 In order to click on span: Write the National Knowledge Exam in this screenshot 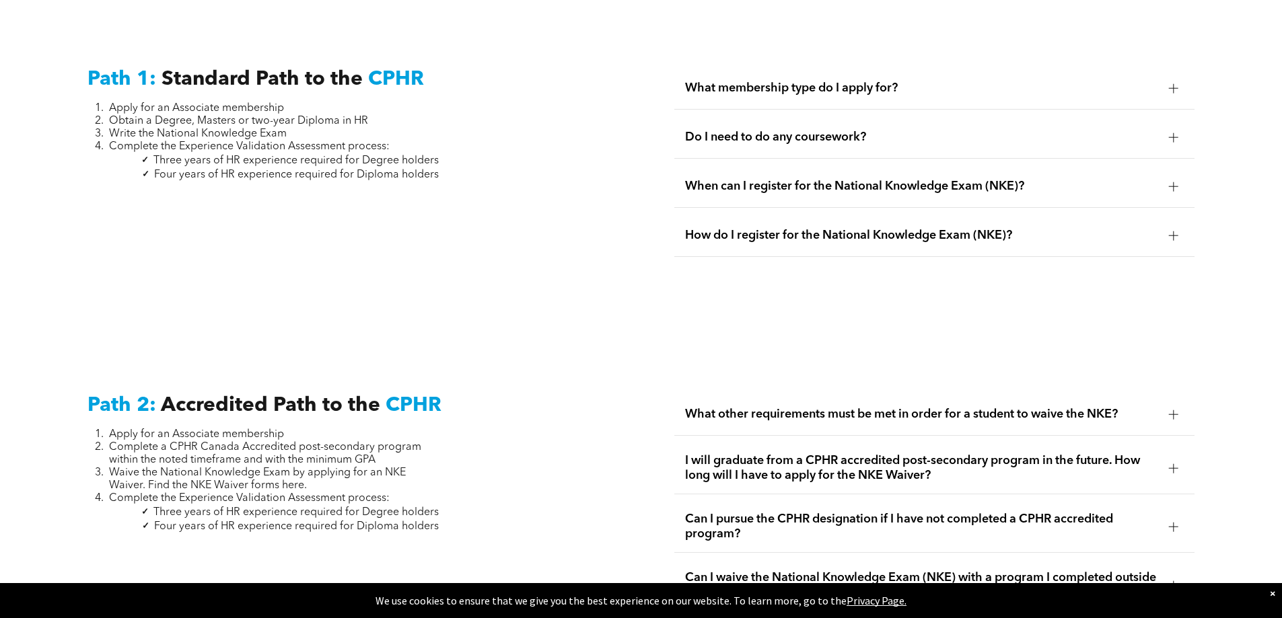, I will do `click(198, 134)`.